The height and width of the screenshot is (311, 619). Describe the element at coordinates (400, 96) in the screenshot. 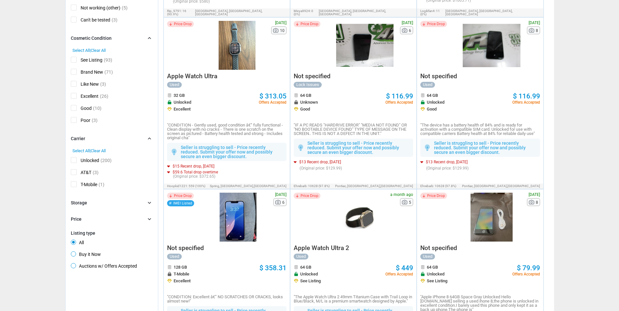

I see `span: $ 116.99` at that location.